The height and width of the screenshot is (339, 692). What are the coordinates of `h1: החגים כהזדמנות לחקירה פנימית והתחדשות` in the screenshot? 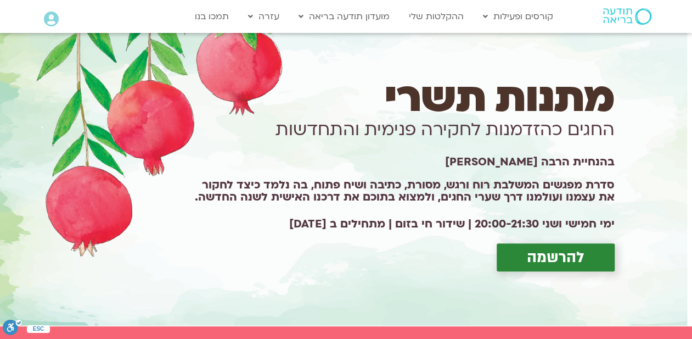 It's located at (400, 130).